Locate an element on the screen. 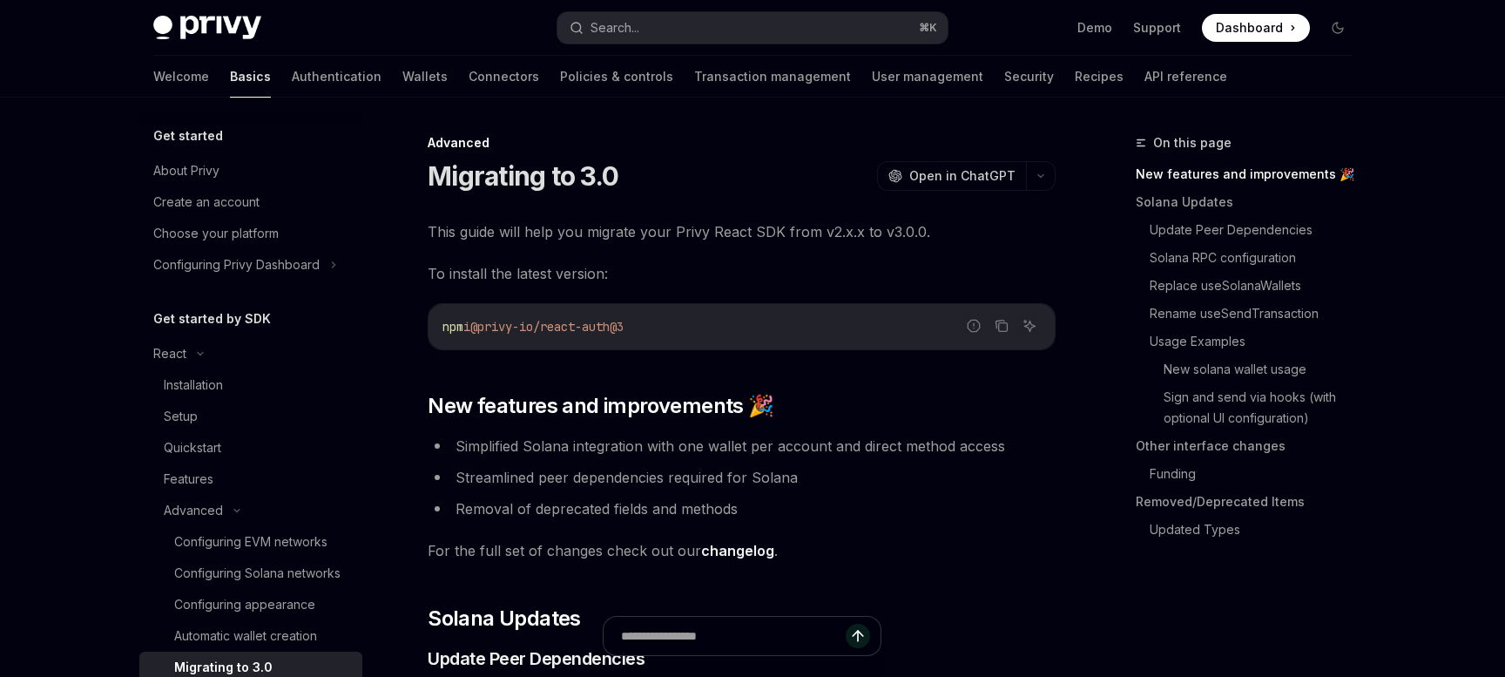 Image resolution: width=1505 pixels, height=677 pixels. a: Configuring EVM networks is located at coordinates (251, 542).